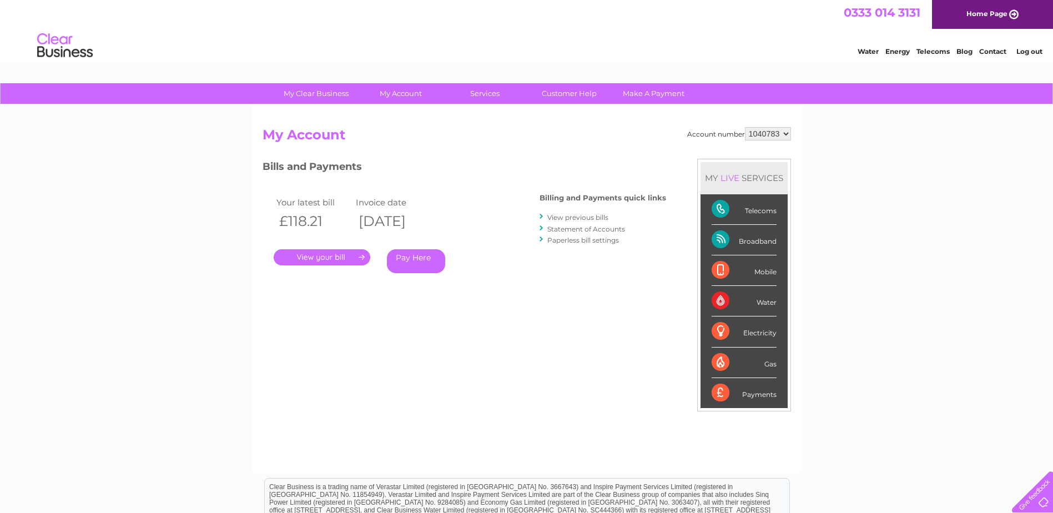 Image resolution: width=1053 pixels, height=513 pixels. What do you see at coordinates (314, 202) in the screenshot?
I see `td: Your latest bill` at bounding box center [314, 202].